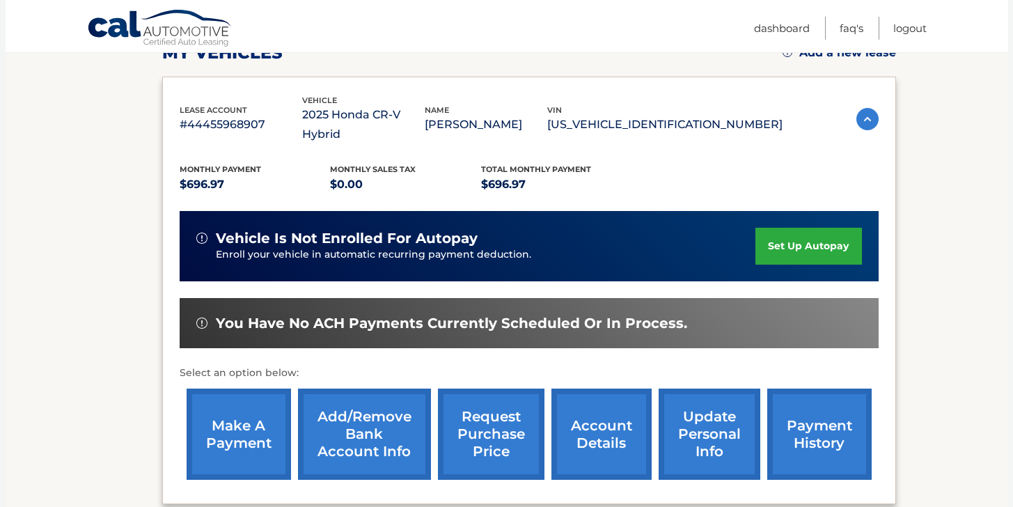  I want to click on span: name, so click(437, 110).